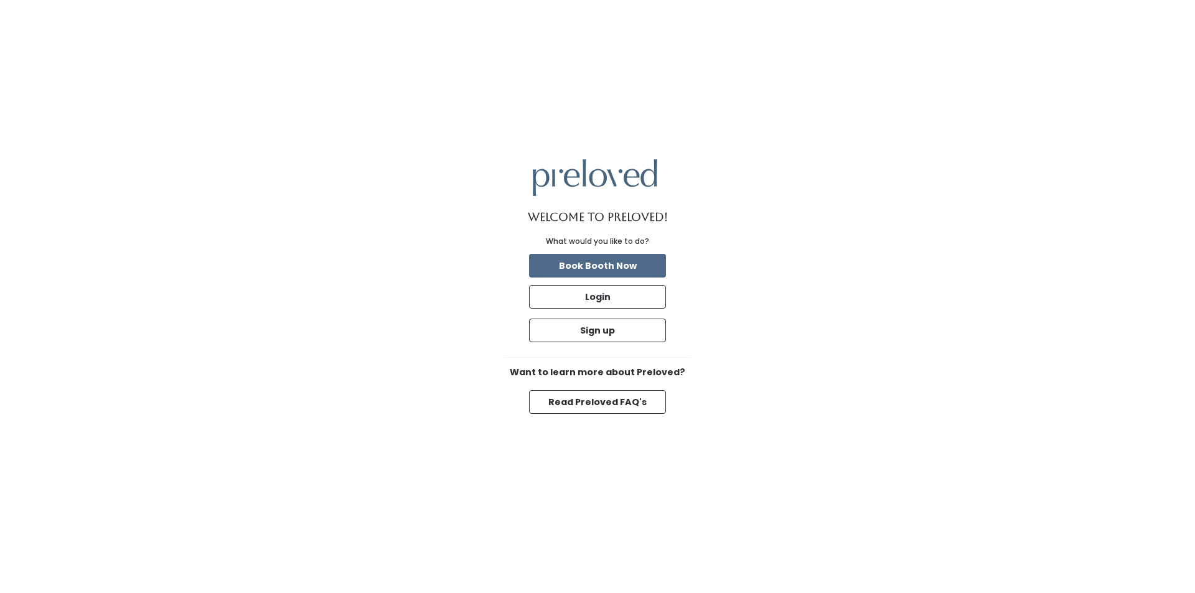 The width and height of the screenshot is (1195, 593). Describe the element at coordinates (597, 241) in the screenshot. I see `div: What would you like to do?` at that location.